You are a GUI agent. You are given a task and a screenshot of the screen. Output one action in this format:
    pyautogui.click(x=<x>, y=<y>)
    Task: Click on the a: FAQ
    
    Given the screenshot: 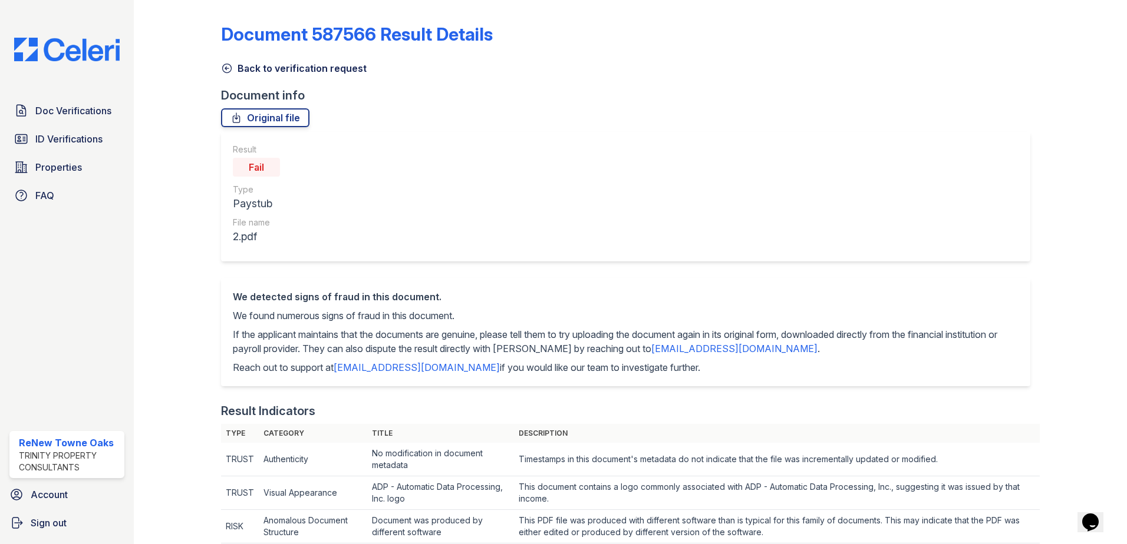 What is the action you would take?
    pyautogui.click(x=67, y=196)
    